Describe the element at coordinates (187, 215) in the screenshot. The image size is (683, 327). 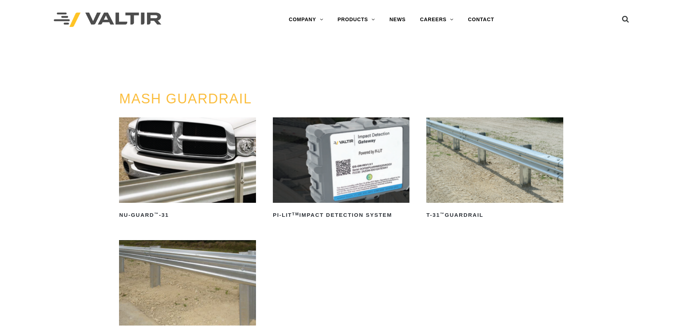
I see `h2: NU-GUARD -31` at that location.